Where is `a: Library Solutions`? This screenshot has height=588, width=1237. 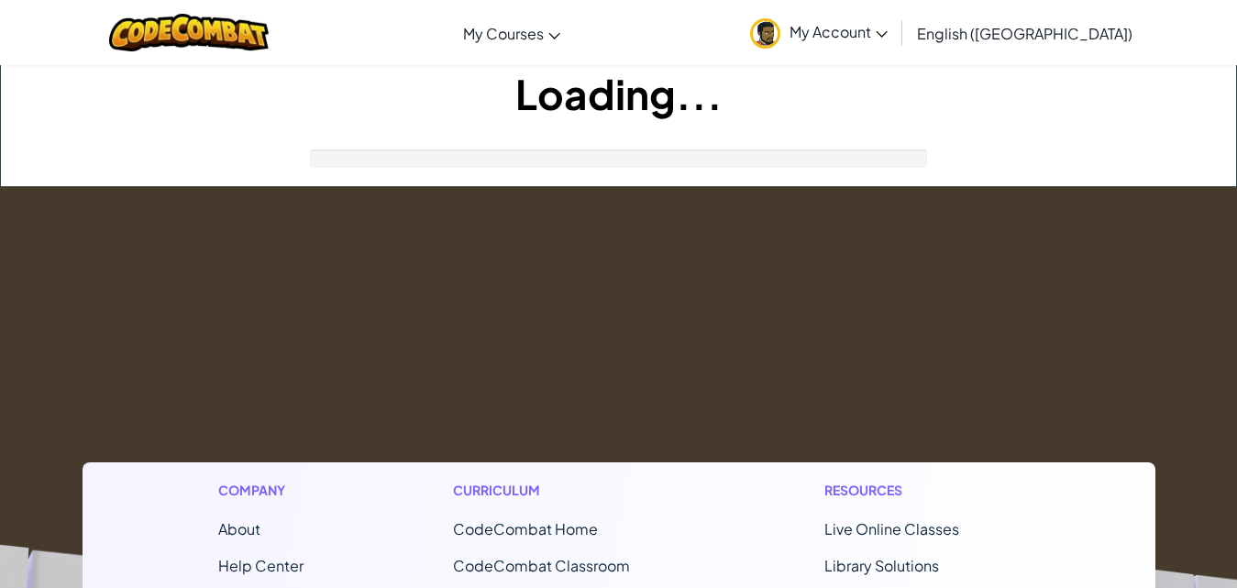
a: Library Solutions is located at coordinates (881, 565).